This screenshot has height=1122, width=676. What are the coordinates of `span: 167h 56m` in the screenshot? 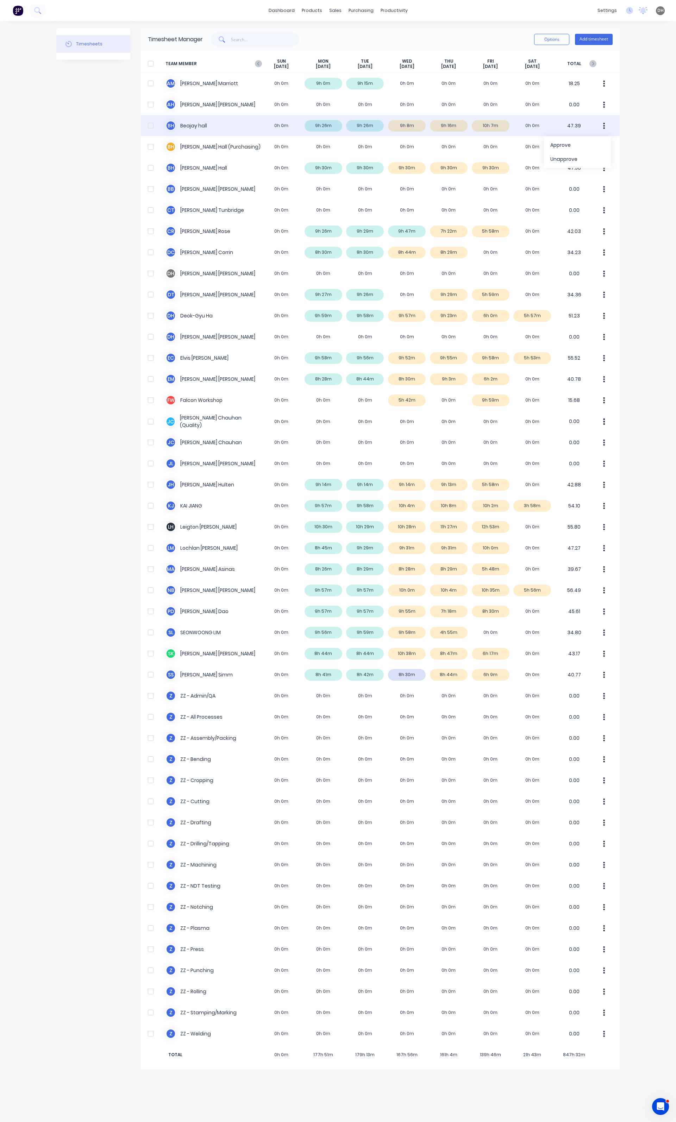 It's located at (407, 1055).